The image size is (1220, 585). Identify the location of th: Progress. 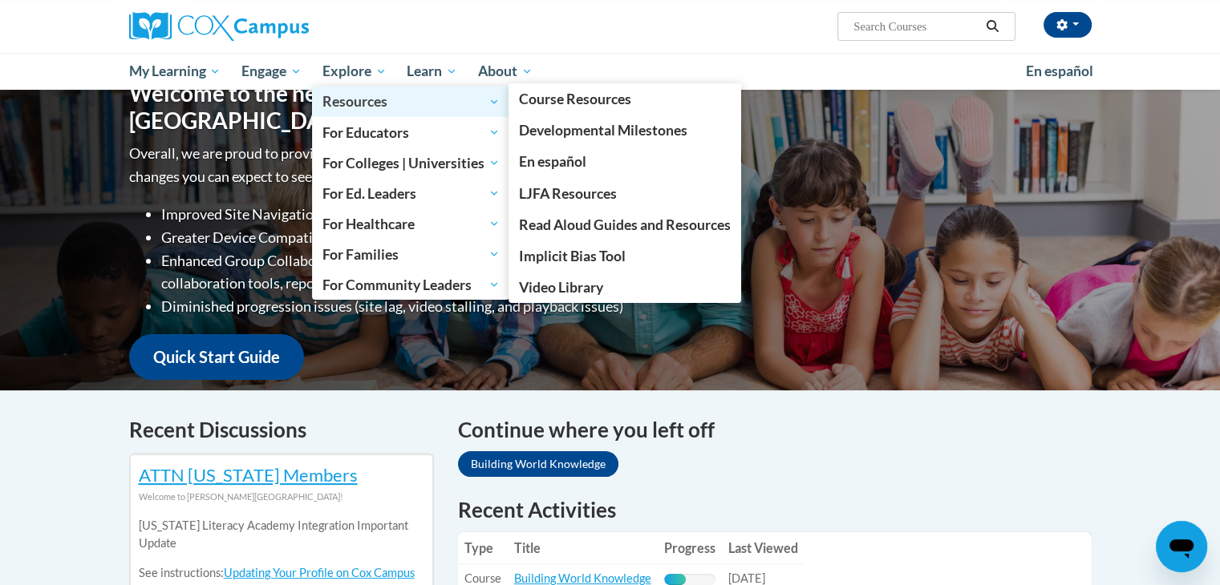
(690, 549).